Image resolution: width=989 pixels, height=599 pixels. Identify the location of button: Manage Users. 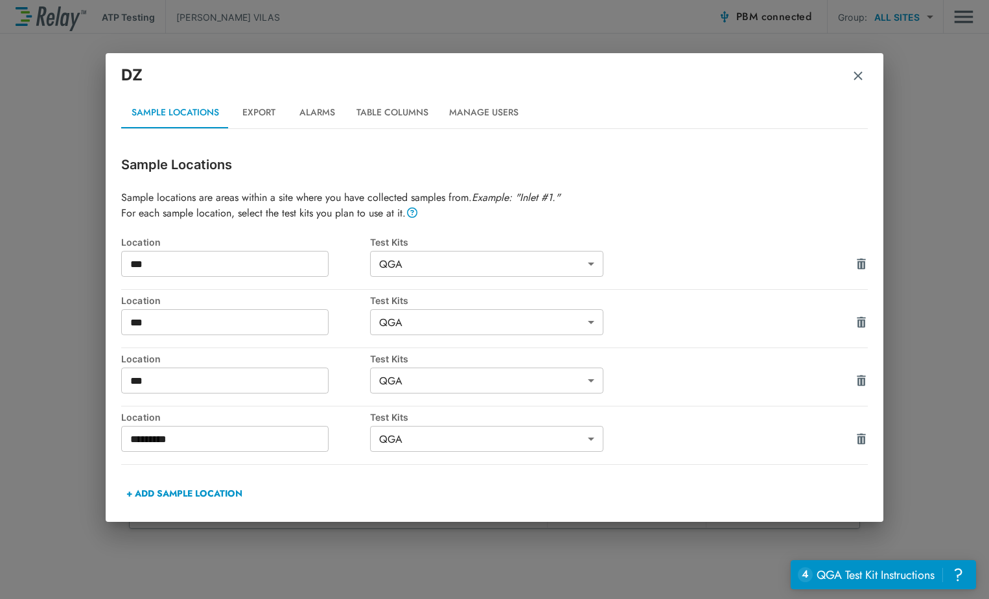
(483, 113).